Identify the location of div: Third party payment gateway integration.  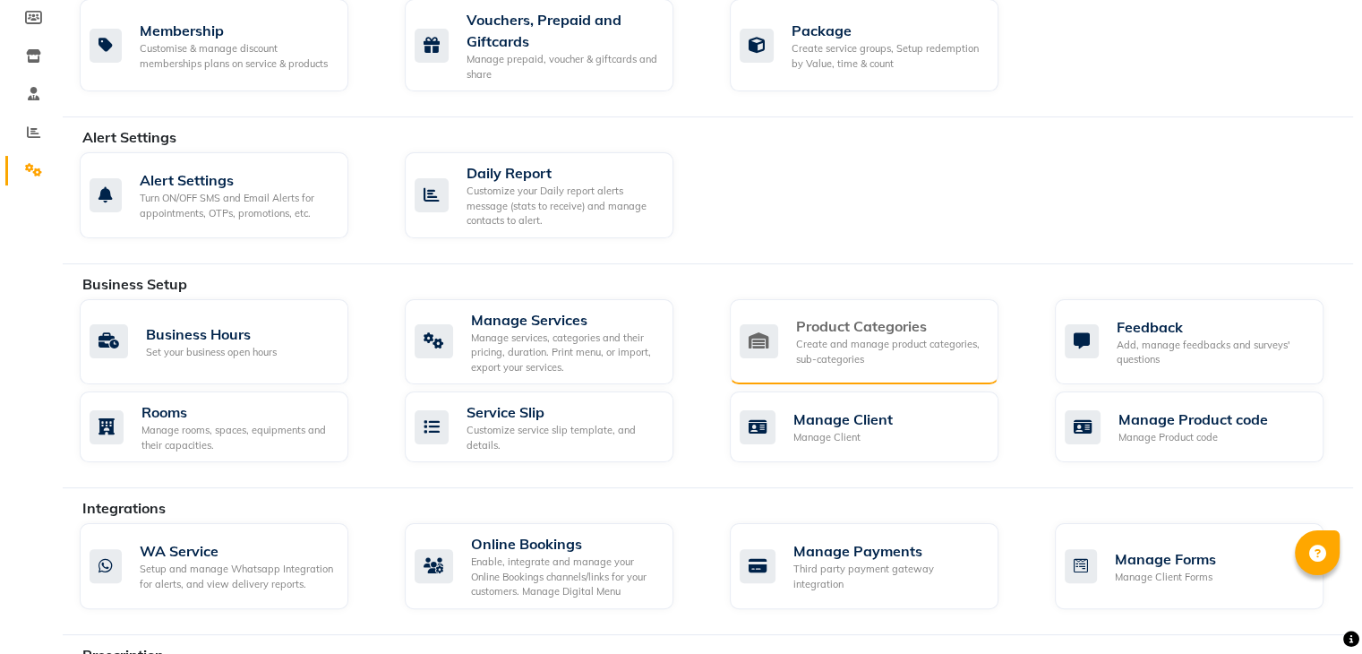
(888, 576).